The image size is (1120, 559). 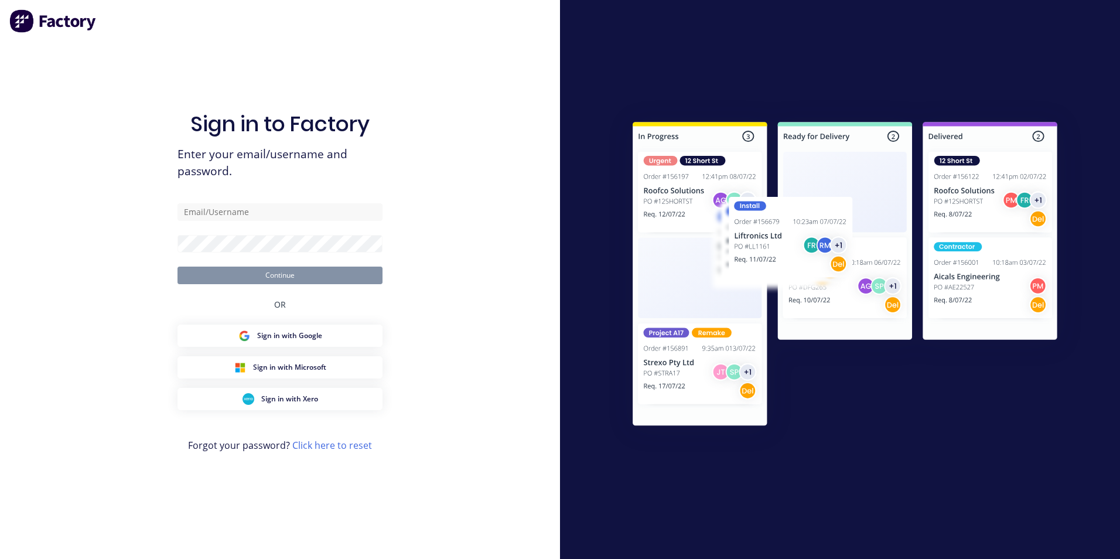 I want to click on img: Microsoft Sign in, so click(x=240, y=367).